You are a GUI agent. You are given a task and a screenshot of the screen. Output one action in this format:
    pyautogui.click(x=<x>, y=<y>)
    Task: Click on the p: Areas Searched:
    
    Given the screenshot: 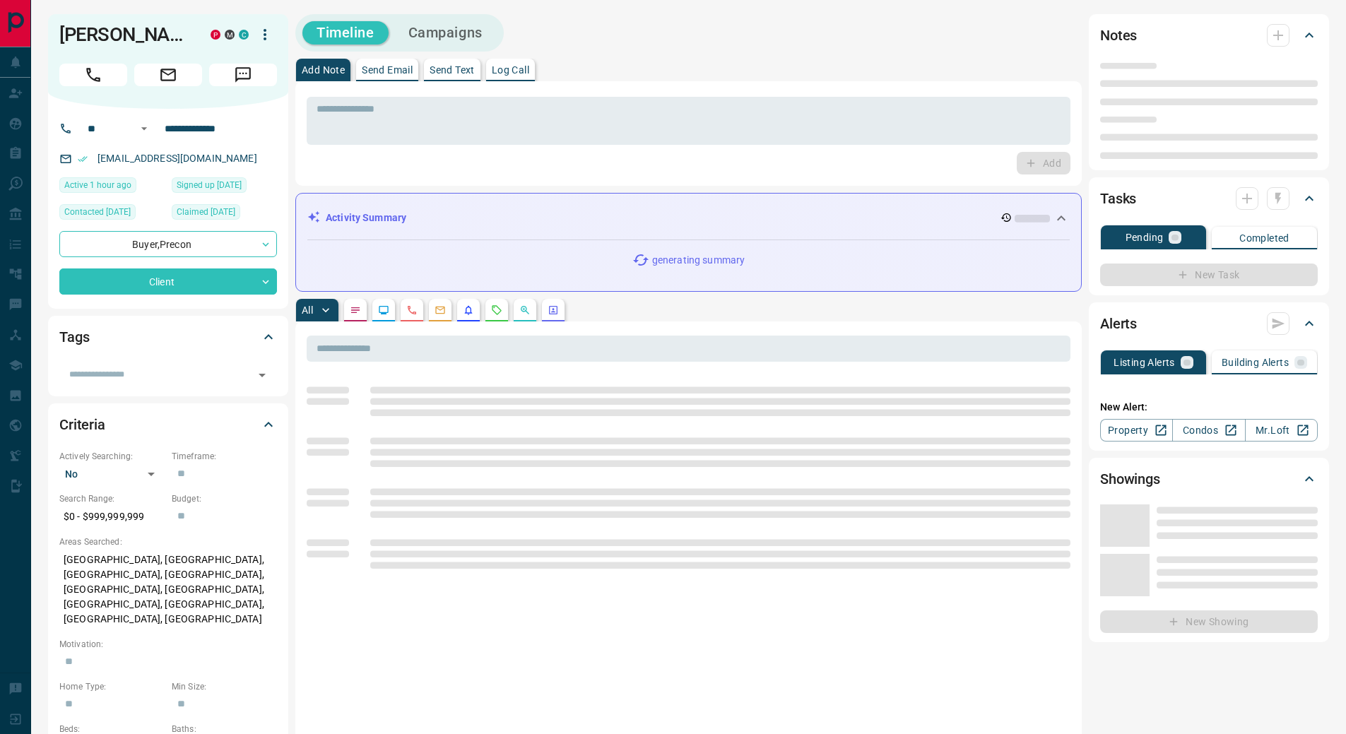 What is the action you would take?
    pyautogui.click(x=168, y=542)
    